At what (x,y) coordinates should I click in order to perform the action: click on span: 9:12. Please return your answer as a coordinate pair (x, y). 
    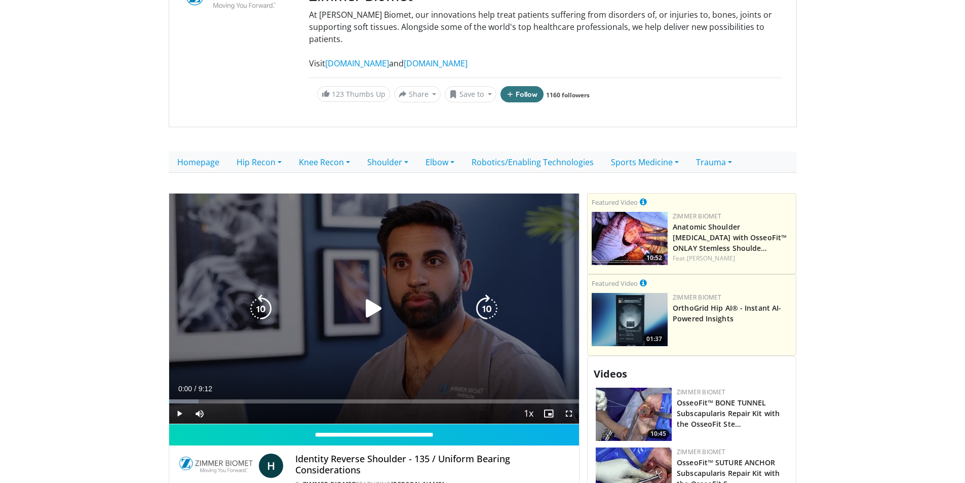
    Looking at the image, I should click on (205, 388).